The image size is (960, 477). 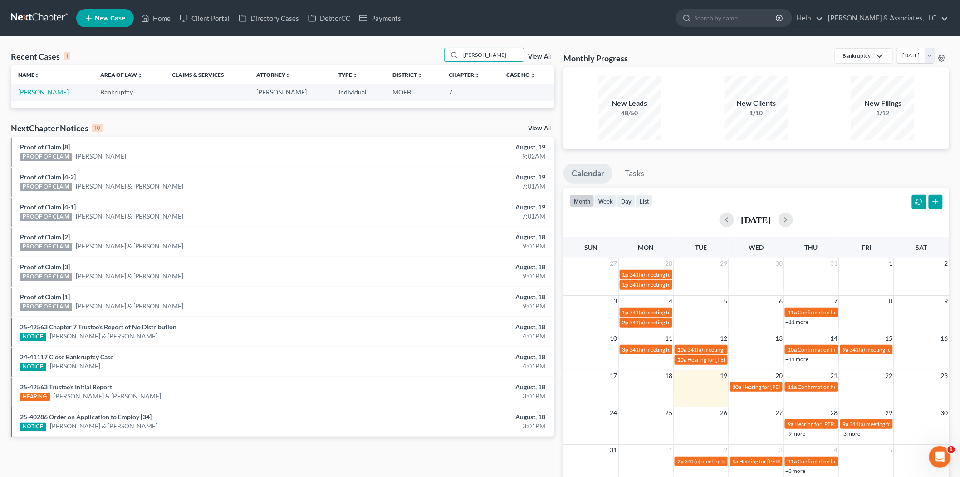 What do you see at coordinates (86, 416) in the screenshot?
I see `a: 25-40286 Order on Application to Employ [34]` at bounding box center [86, 416].